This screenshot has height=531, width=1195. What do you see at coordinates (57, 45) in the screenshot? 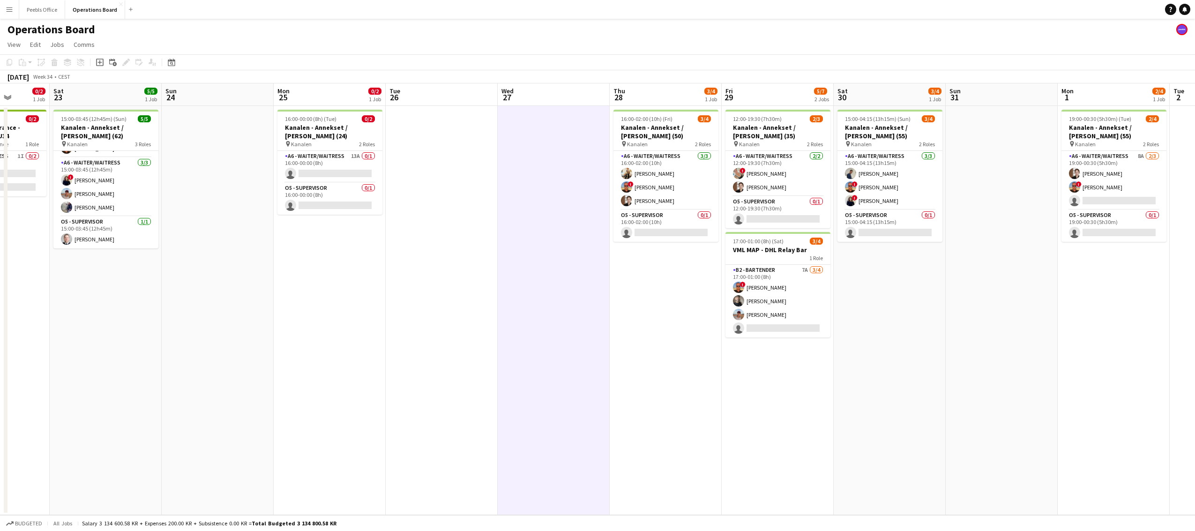
I see `a: Jobs` at bounding box center [57, 45].